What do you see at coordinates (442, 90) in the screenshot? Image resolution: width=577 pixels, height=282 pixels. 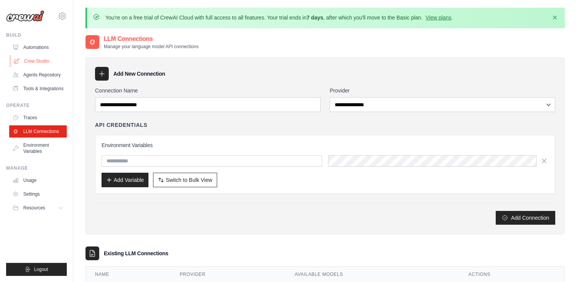 I see `label: Provider` at bounding box center [442, 90].